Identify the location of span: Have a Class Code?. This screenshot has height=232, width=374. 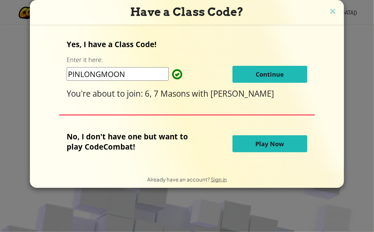
(187, 12).